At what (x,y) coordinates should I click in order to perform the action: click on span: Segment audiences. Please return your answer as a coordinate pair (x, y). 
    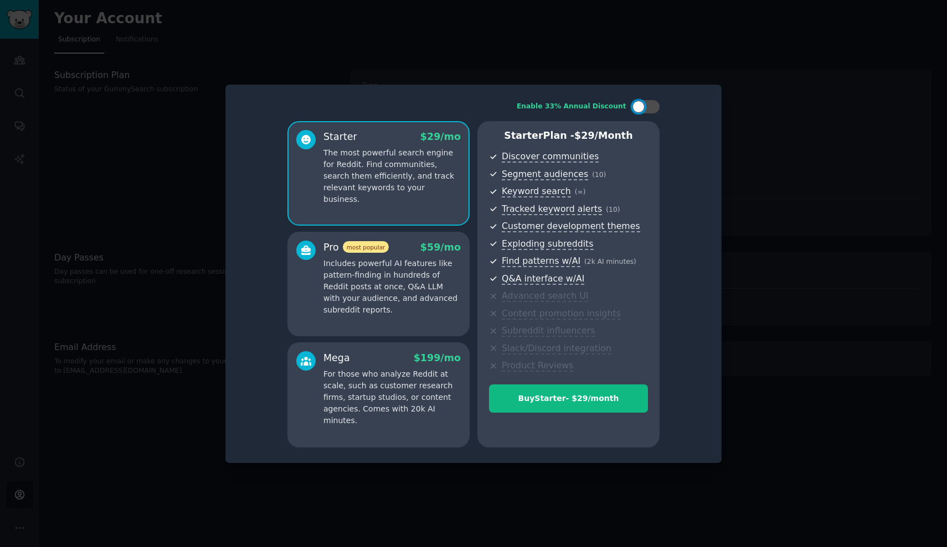
    Looking at the image, I should click on (545, 174).